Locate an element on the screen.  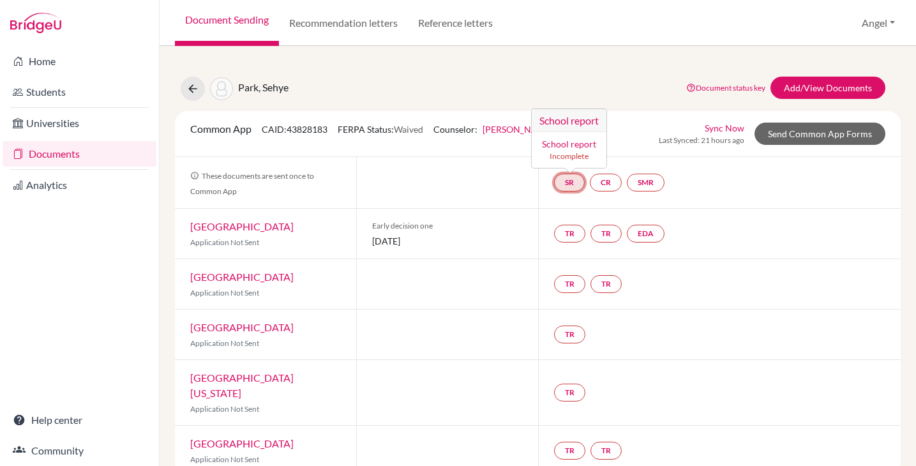
span: FERPA Status: is located at coordinates (380, 129).